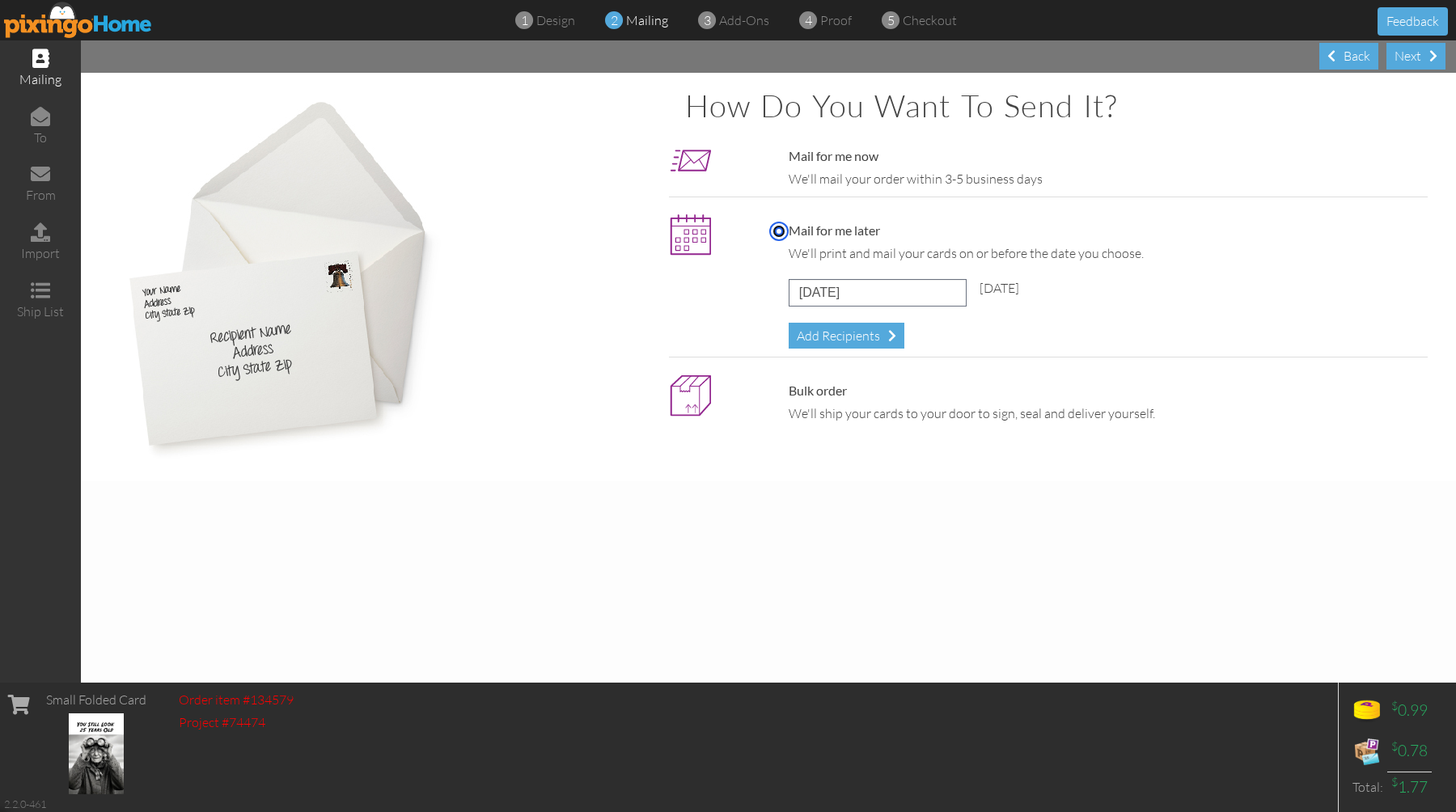 This screenshot has height=812, width=1456. I want to click on div: Small Folded Card, so click(97, 700).